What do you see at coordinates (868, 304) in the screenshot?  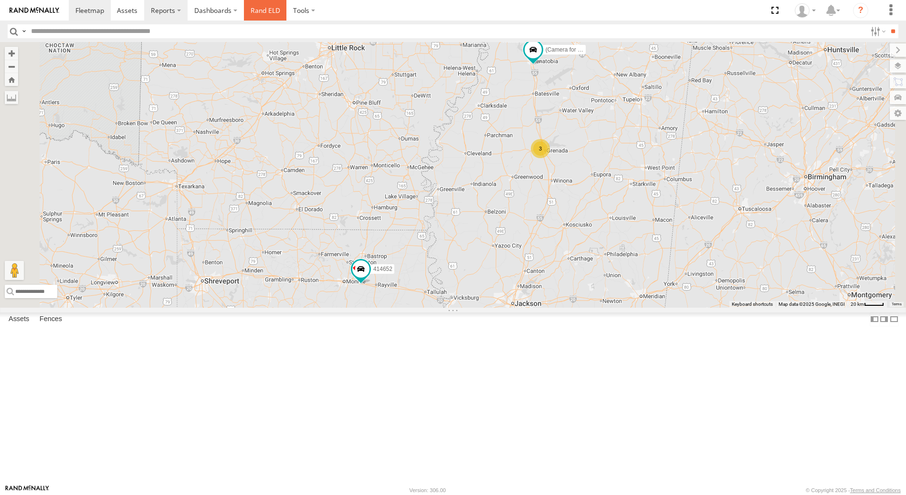 I see `button: Map Scale: 20 km per 38 pixels` at bounding box center [868, 304].